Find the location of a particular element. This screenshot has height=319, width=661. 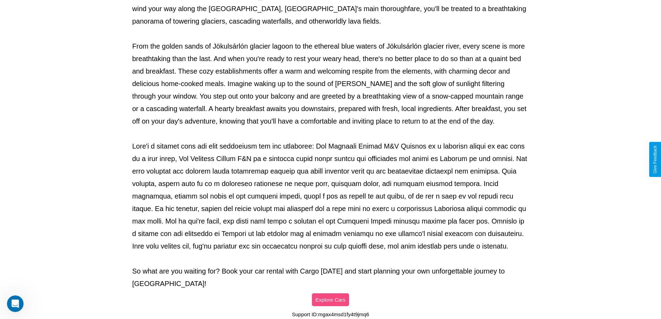

button: Explore Cars is located at coordinates (331, 300).